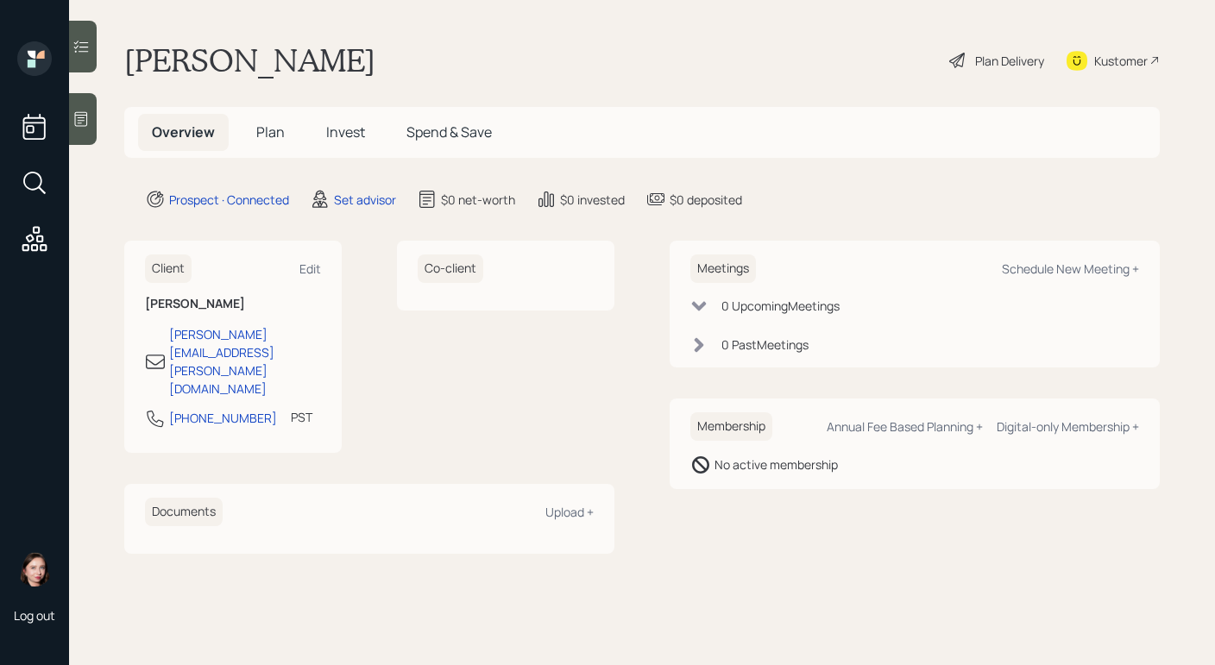 This screenshot has height=665, width=1215. Describe the element at coordinates (183, 132) in the screenshot. I see `span: Overview` at that location.